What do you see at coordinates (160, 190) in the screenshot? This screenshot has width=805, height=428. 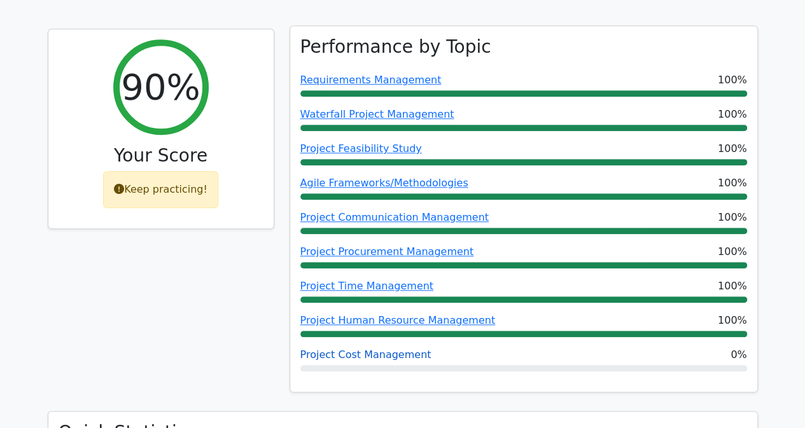 I see `div: Keep practicing!` at bounding box center [160, 190].